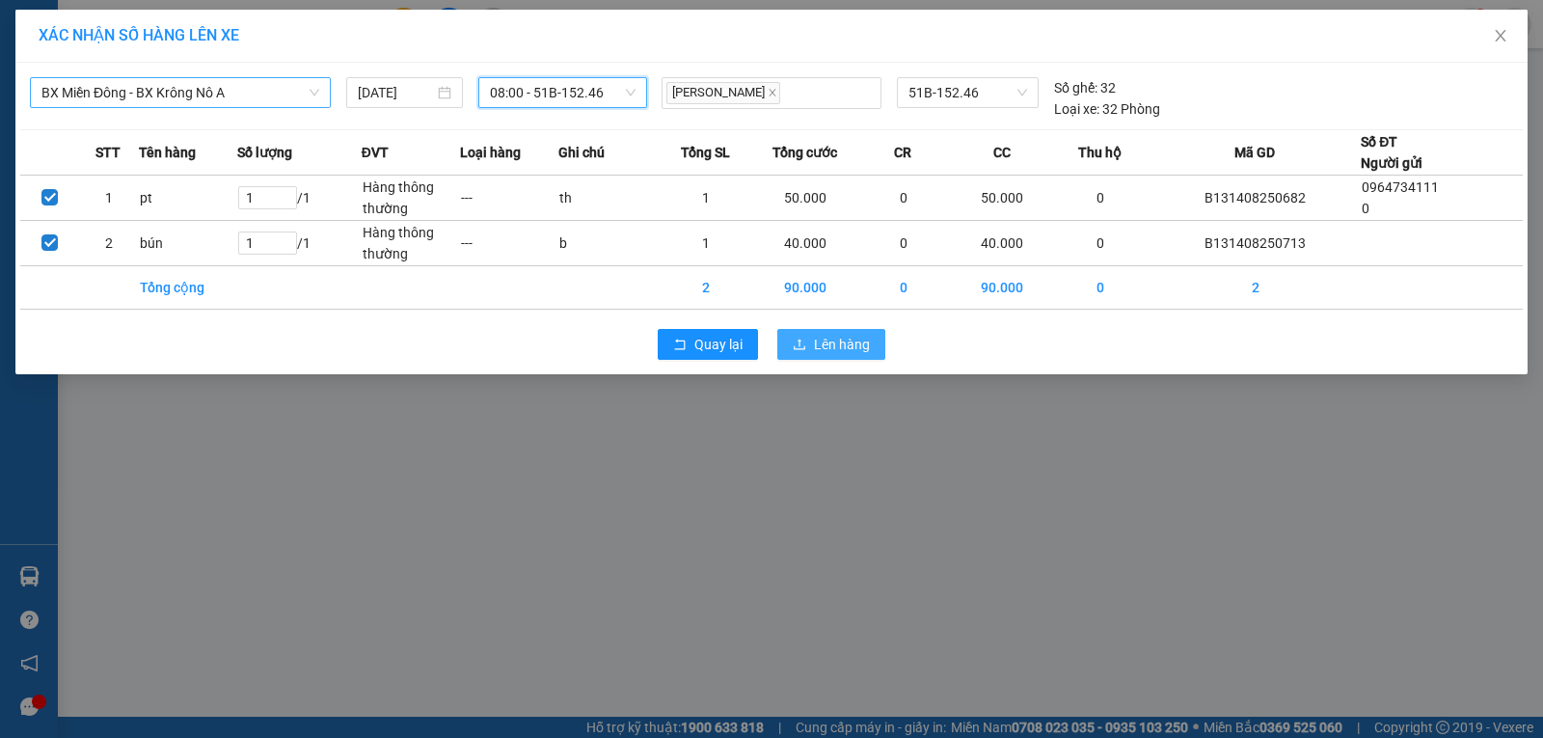 This screenshot has width=1543, height=738. I want to click on td: b, so click(608, 243).